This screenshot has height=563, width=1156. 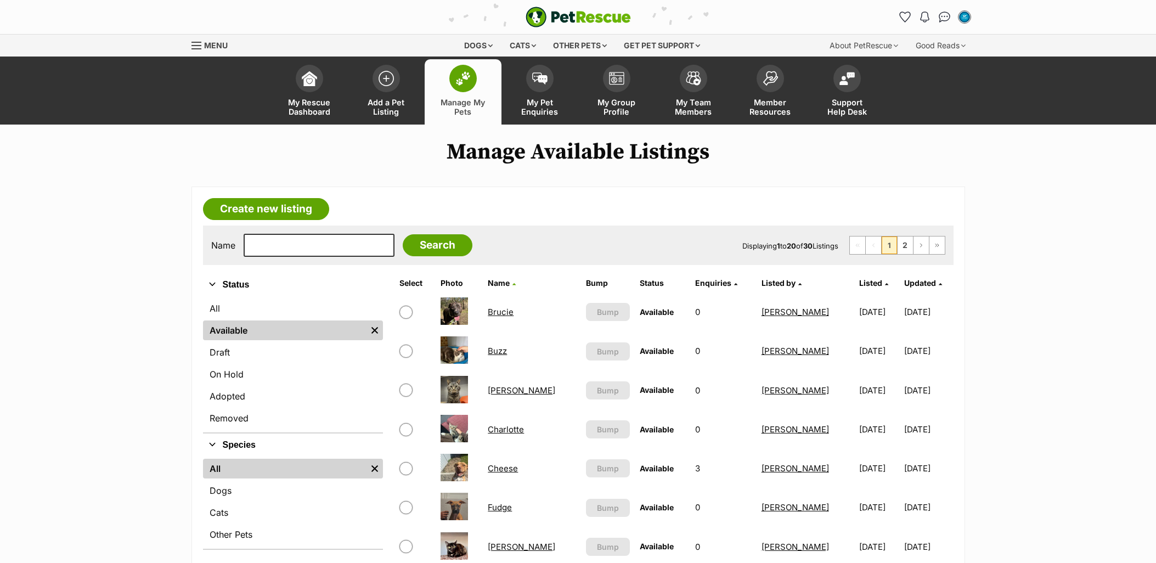 What do you see at coordinates (945, 17) in the screenshot?
I see `img: chat-41dd97257d64d25036548639549fe6c8038ab92f7586957e7f3b1b290dea8141.svg` at bounding box center [945, 17].